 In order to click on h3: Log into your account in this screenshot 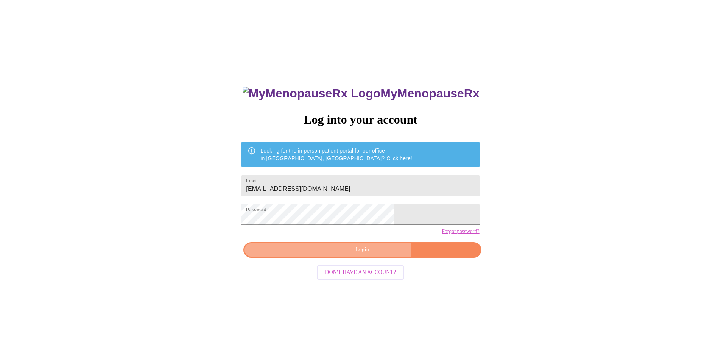, I will do `click(360, 120)`.